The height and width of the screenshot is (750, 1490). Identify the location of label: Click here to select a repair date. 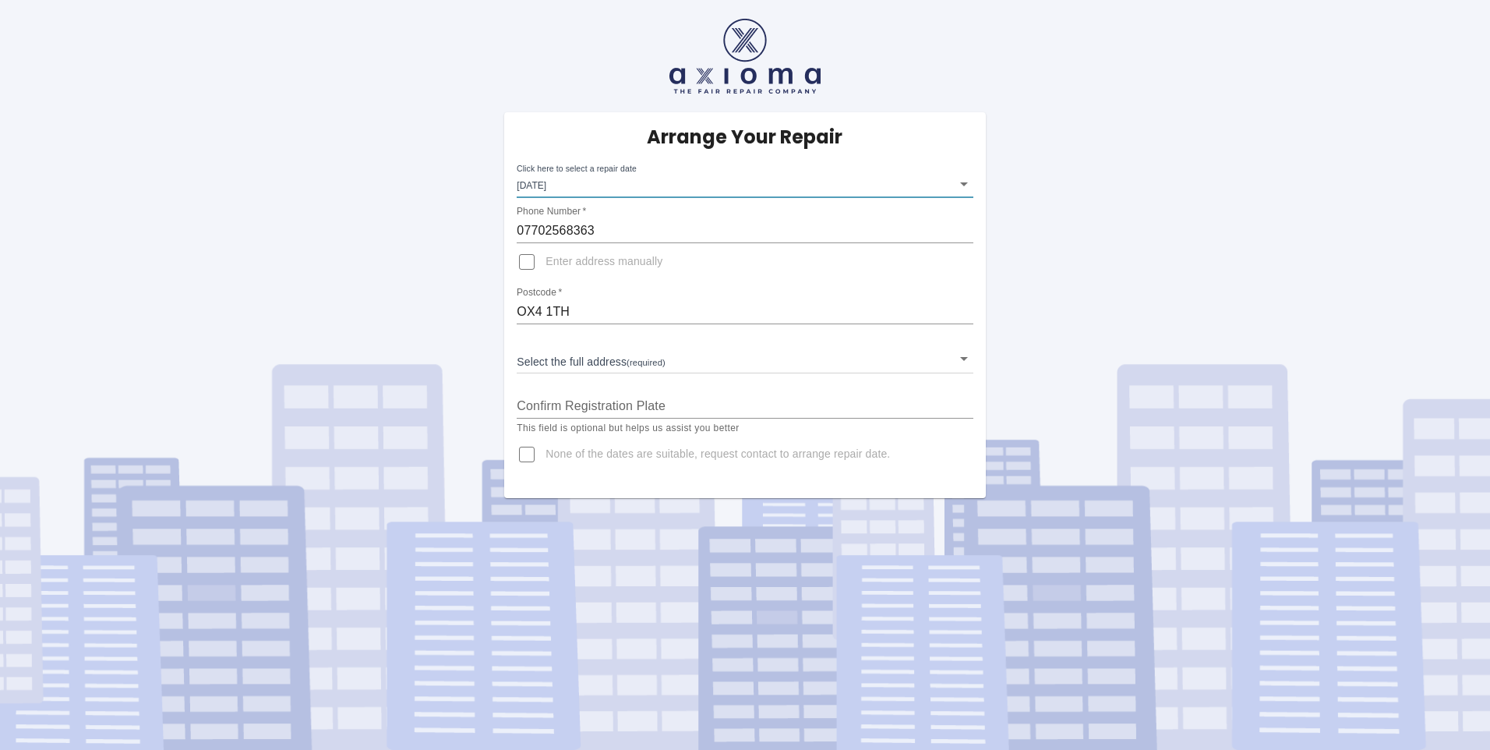
(577, 168).